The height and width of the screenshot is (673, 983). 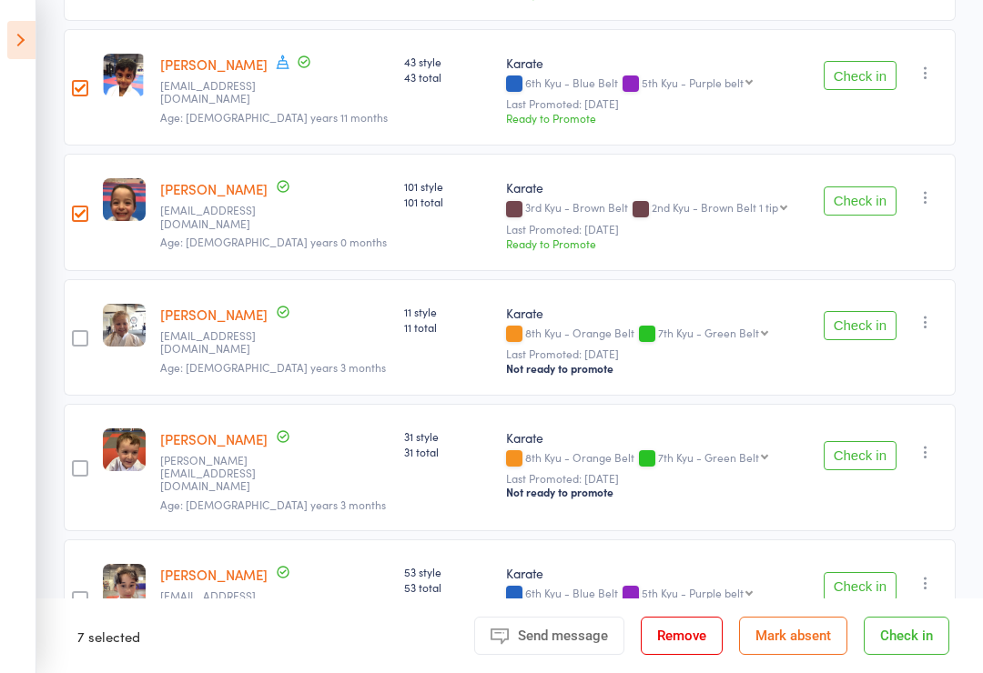 I want to click on img: image1676264326.png, so click(x=124, y=325).